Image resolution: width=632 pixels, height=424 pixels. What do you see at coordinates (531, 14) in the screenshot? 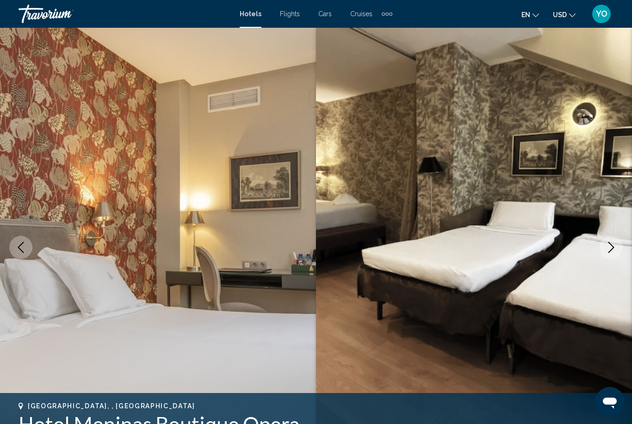
I see `button: Change language` at bounding box center [531, 14].